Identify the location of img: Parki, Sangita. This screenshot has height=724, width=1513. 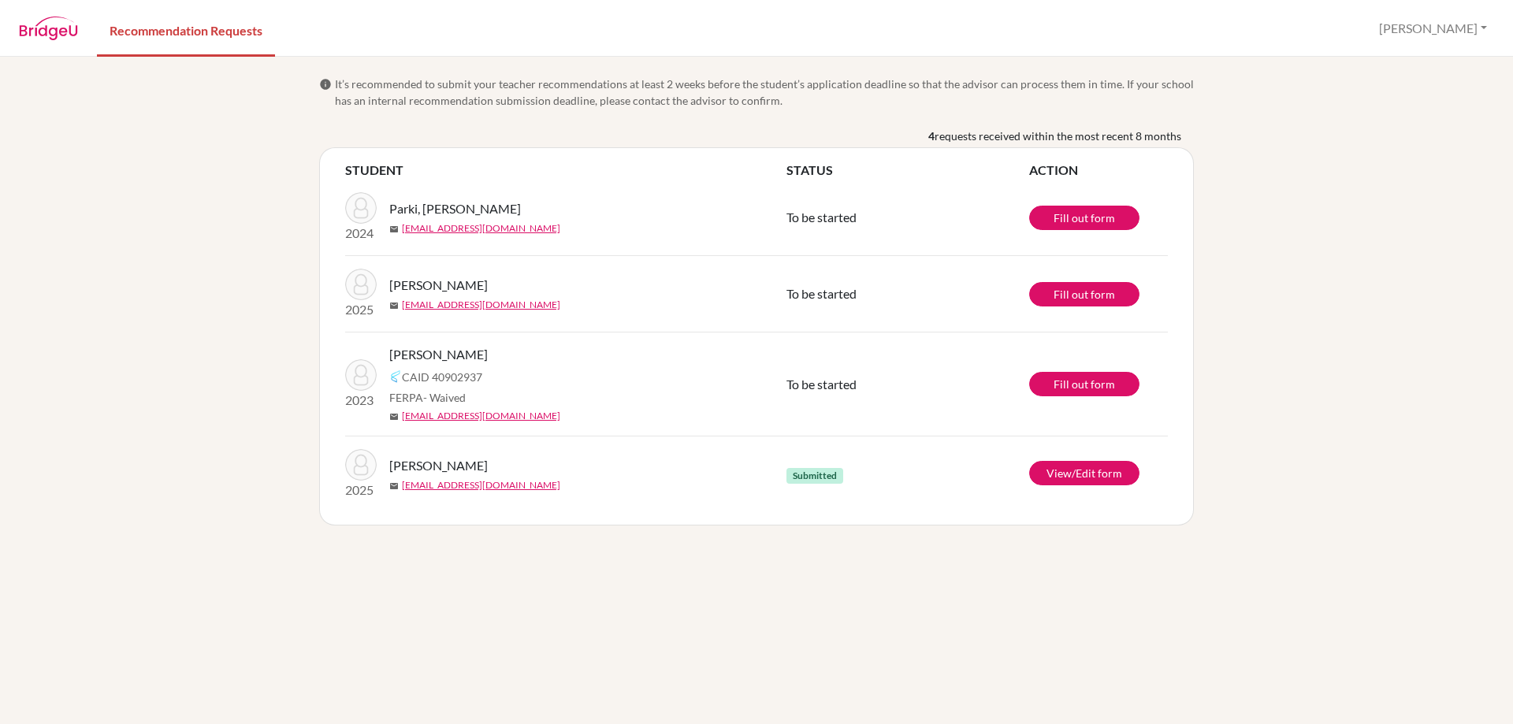
(361, 208).